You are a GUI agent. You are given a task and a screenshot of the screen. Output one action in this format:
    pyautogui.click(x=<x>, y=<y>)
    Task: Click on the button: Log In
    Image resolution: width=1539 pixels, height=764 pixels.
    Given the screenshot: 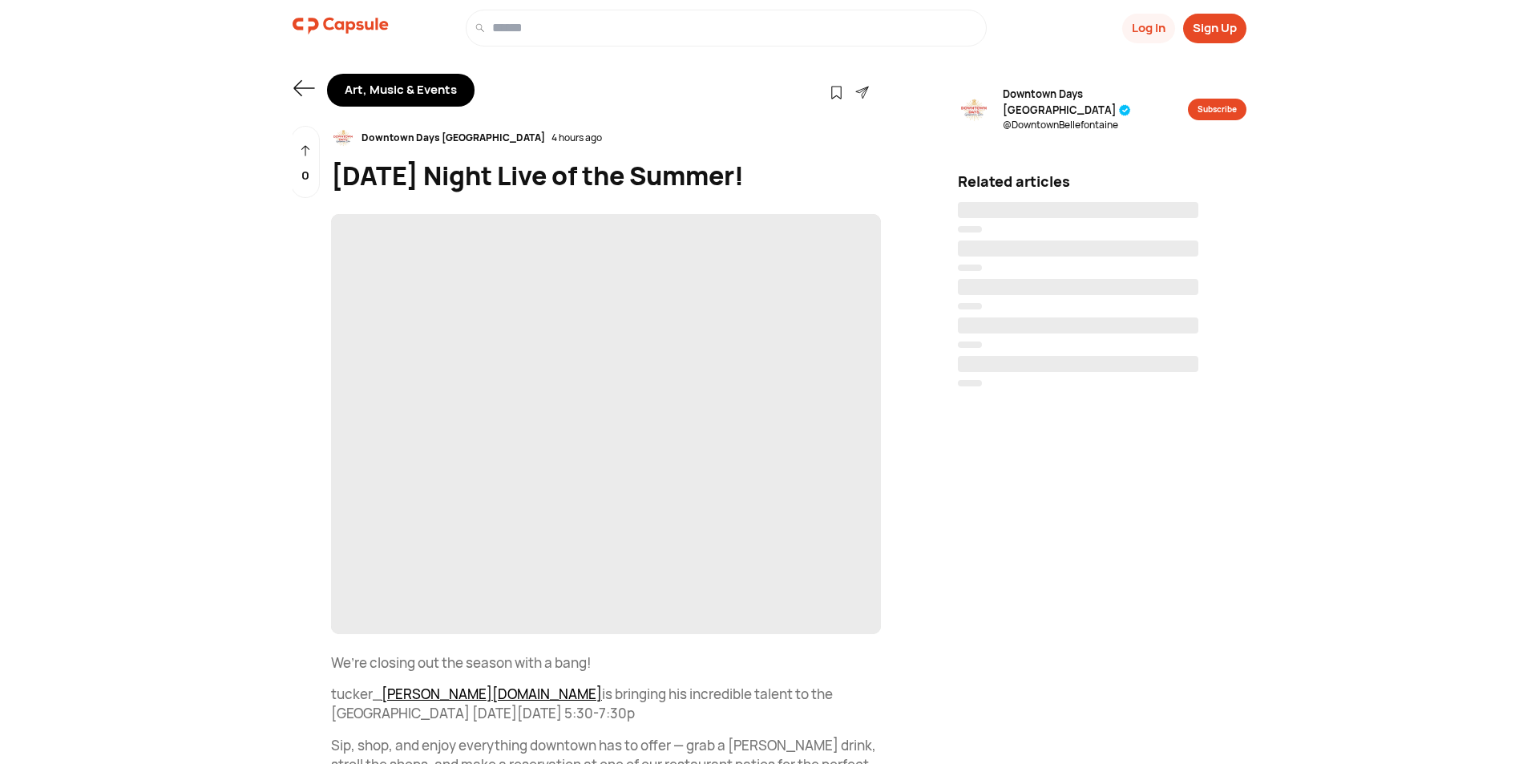 What is the action you would take?
    pyautogui.click(x=1149, y=28)
    